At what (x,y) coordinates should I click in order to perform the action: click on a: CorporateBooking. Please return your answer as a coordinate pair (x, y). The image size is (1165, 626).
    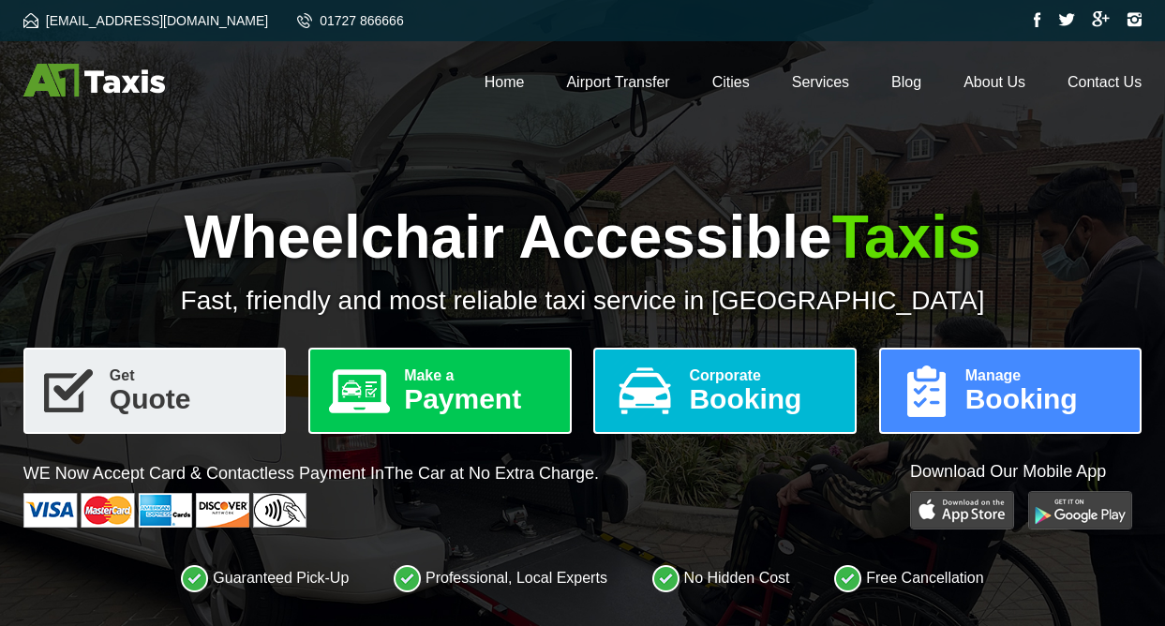
    Looking at the image, I should click on (725, 391).